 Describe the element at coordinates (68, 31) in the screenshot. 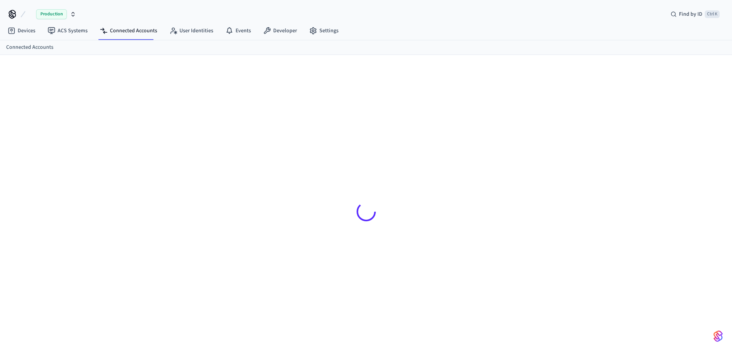

I see `a: ACS Systems` at that location.